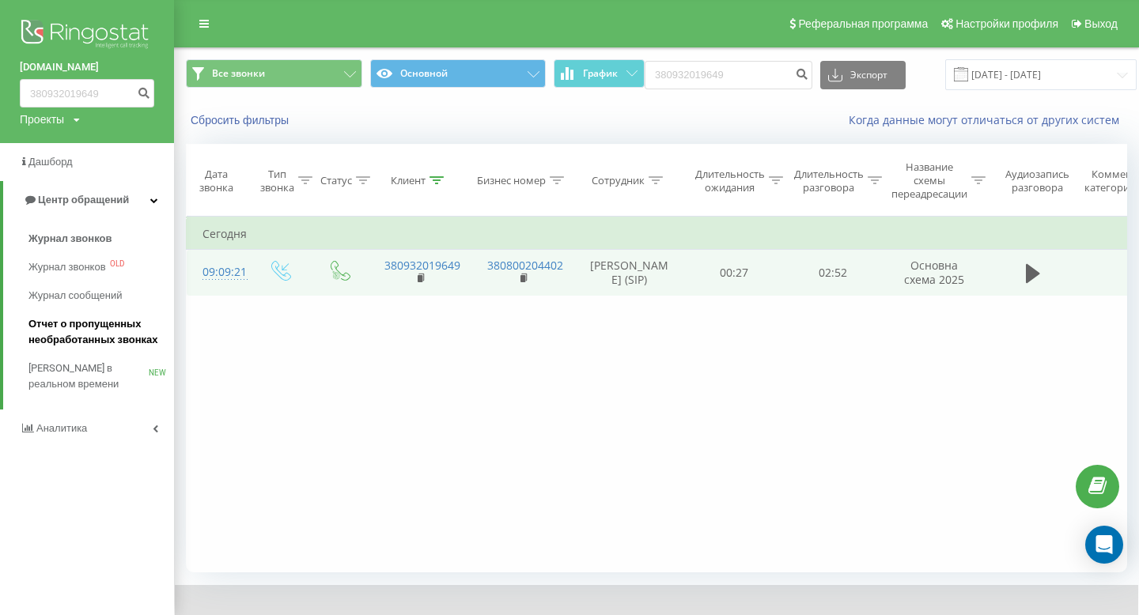  Describe the element at coordinates (600, 74) in the screenshot. I see `span: График` at that location.